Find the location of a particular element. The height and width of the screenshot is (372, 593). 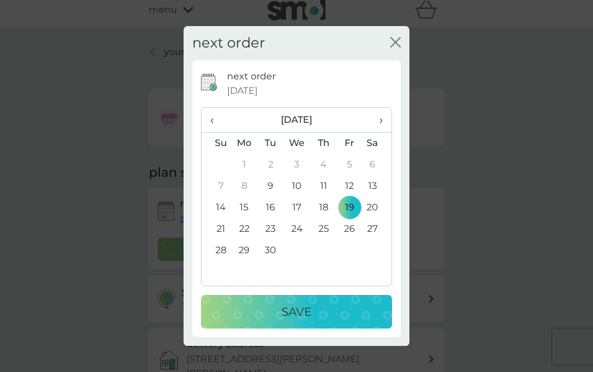

td: 1 is located at coordinates (245, 165).